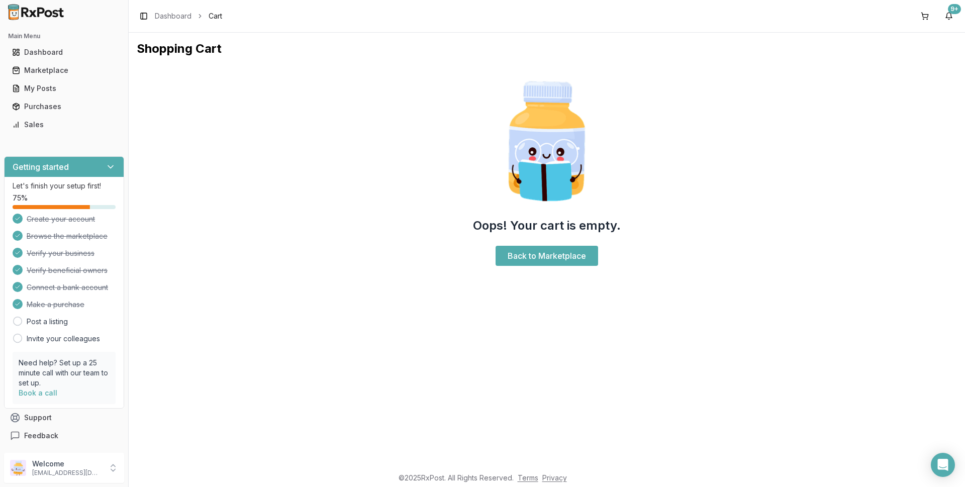 This screenshot has height=487, width=965. Describe the element at coordinates (64, 186) in the screenshot. I see `p: Let's finish your setup first!` at that location.